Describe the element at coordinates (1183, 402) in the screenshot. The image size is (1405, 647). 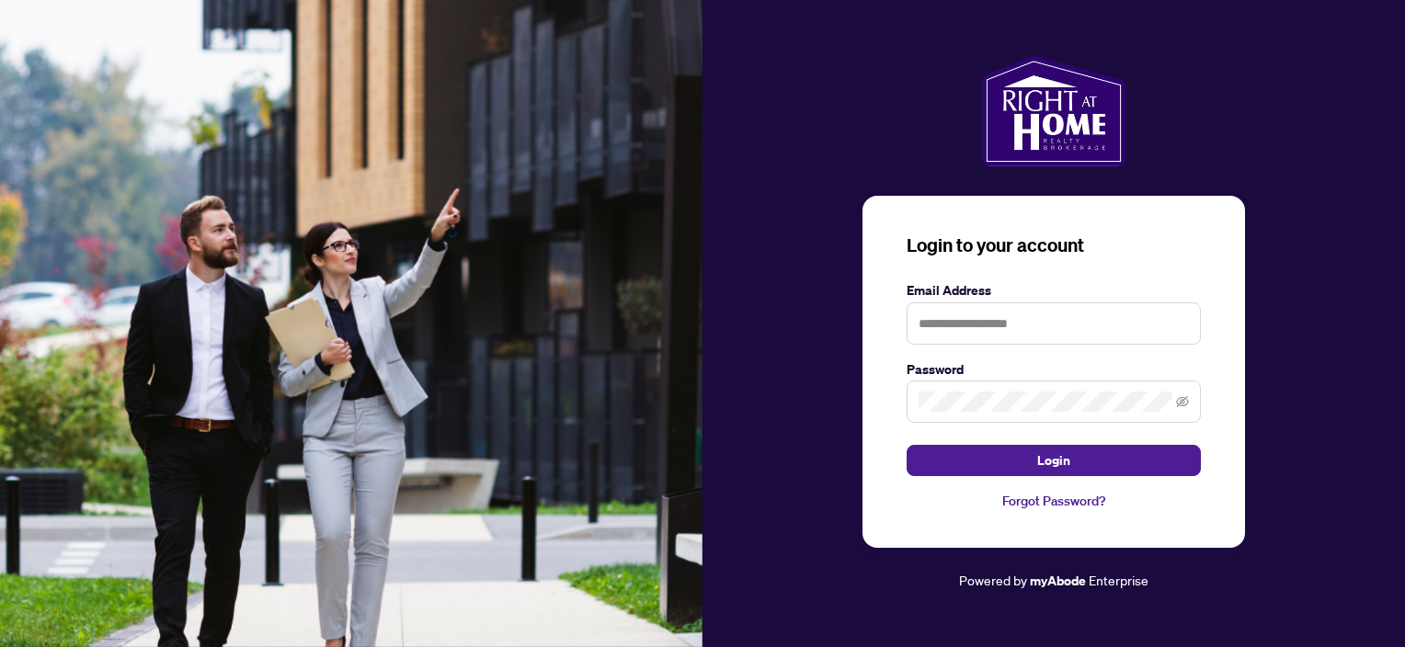
I see `span: eye-invisible` at that location.